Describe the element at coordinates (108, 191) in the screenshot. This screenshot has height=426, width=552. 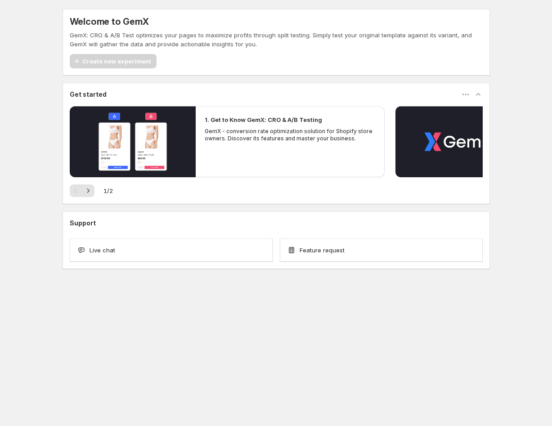
I see `span: 1 / 2` at that location.